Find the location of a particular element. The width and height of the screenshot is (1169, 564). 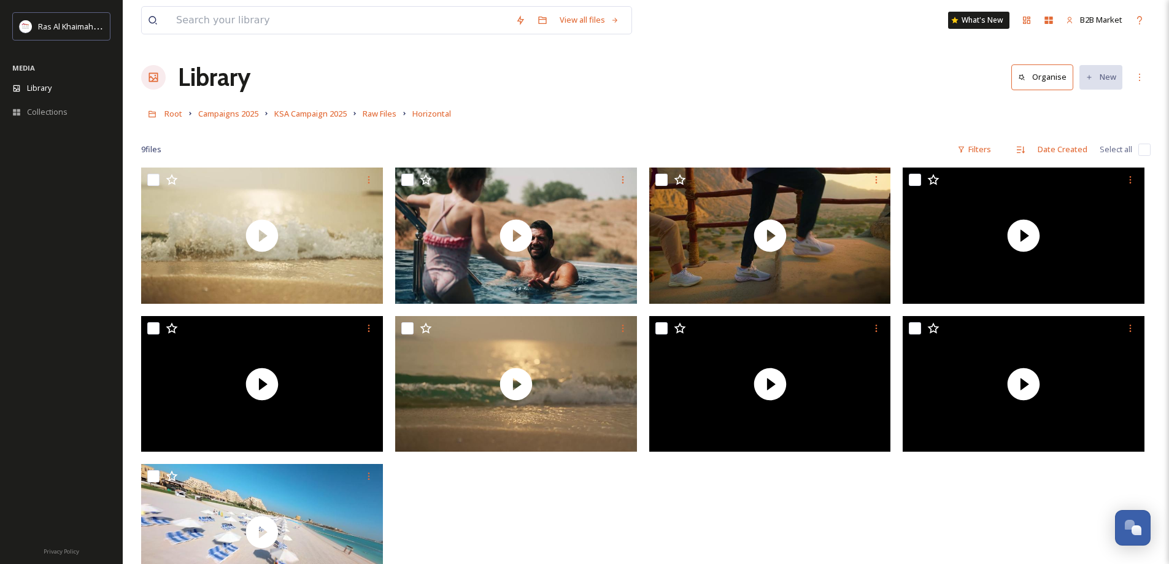

span: Campaigns 2025 is located at coordinates (228, 114).